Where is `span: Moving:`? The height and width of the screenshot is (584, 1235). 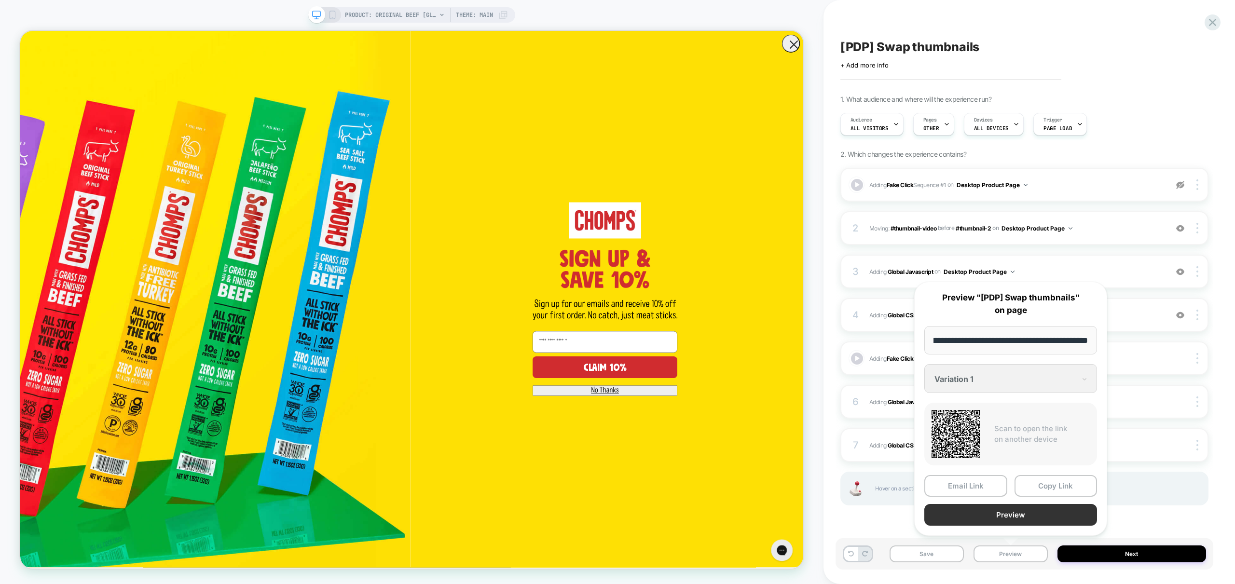 span: Moving: is located at coordinates (1016, 228).